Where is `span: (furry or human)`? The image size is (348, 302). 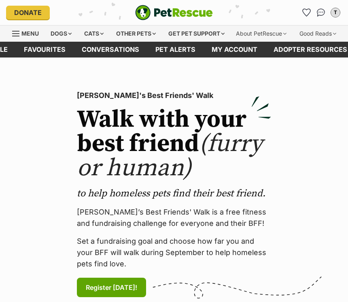 span: (furry or human) is located at coordinates (170, 156).